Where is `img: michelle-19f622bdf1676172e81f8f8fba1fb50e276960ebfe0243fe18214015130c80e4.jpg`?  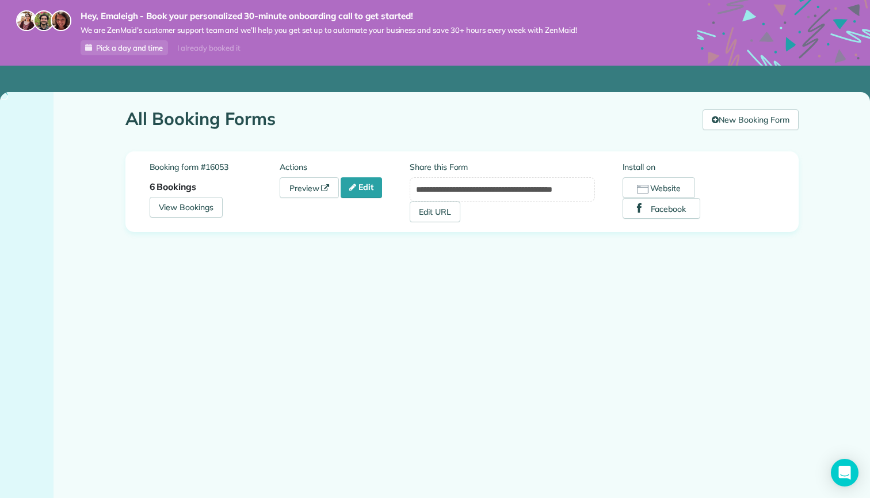 img: michelle-19f622bdf1676172e81f8f8fba1fb50e276960ebfe0243fe18214015130c80e4.jpg is located at coordinates (61, 21).